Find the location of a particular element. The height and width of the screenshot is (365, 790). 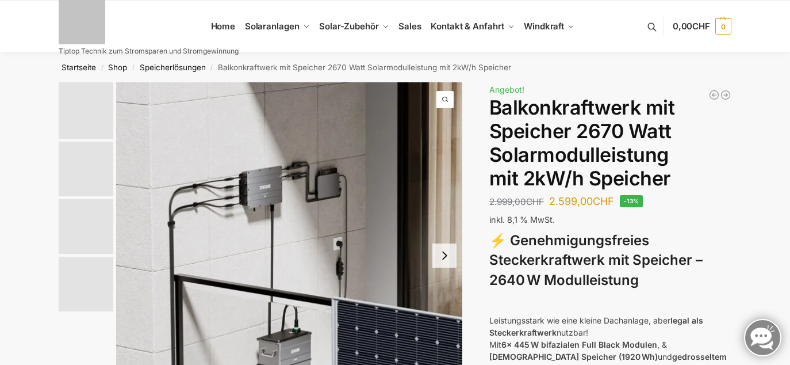

a: Kontakt & Anfahrt is located at coordinates (473, 26).